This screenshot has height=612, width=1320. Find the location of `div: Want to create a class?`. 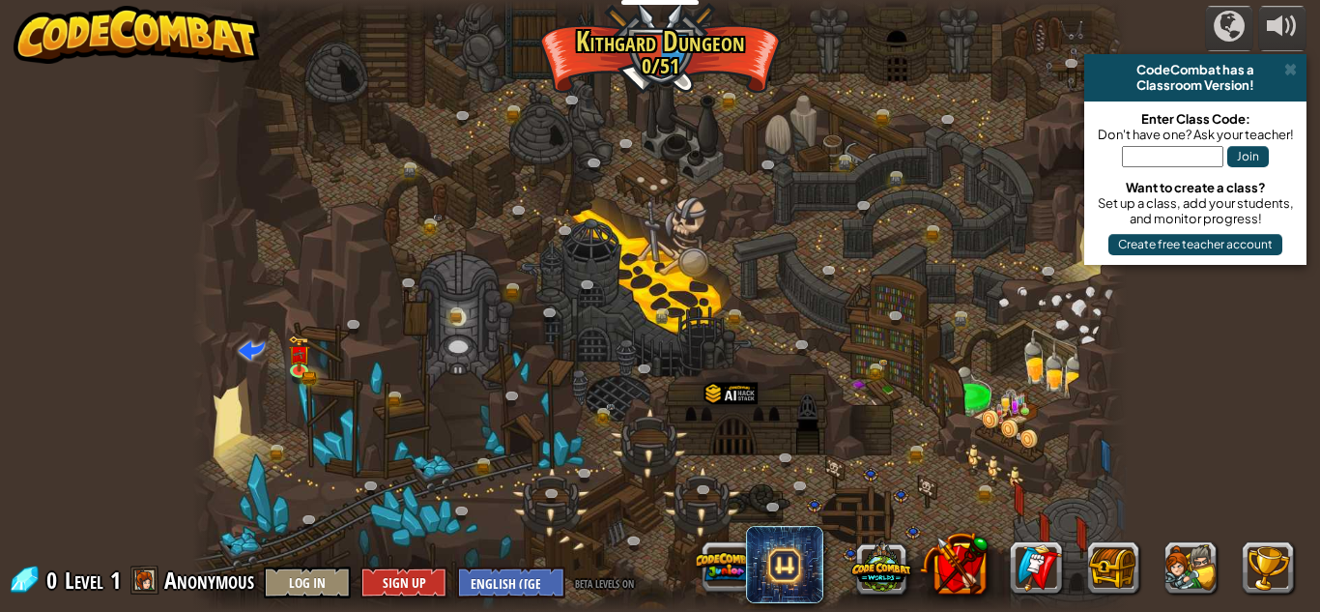

div: Want to create a class? is located at coordinates (1196, 188).